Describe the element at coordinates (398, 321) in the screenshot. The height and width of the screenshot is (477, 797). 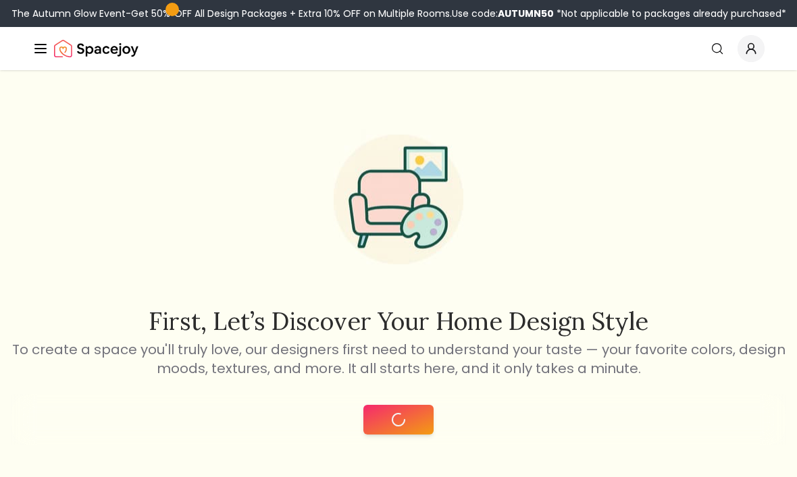
I see `h2: First, let’s discover your home design style` at that location.